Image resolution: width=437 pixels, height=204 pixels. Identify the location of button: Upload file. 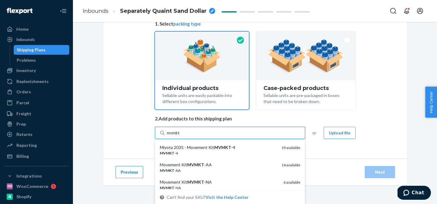
(340, 133).